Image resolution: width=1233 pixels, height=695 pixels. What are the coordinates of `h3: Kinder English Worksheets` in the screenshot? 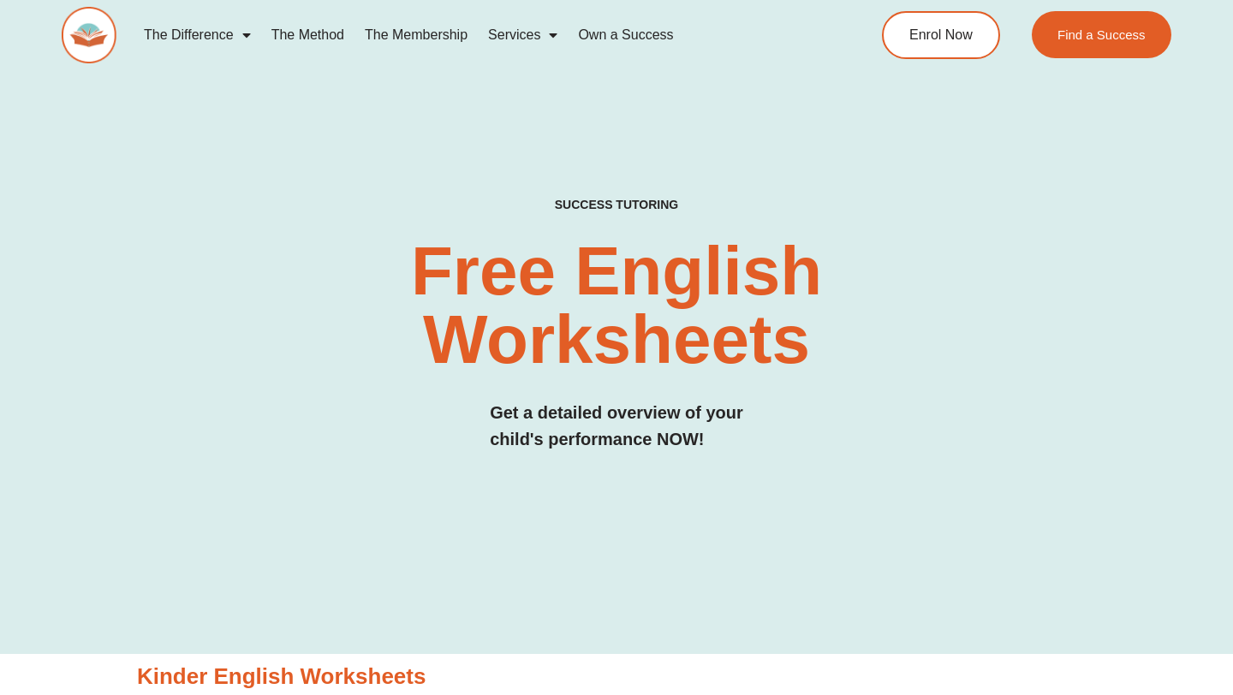 It's located at (616, 677).